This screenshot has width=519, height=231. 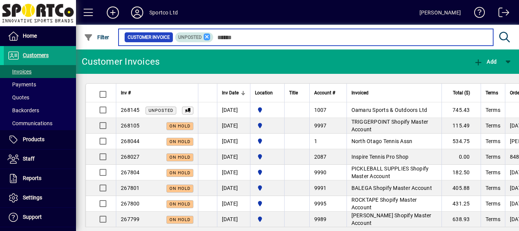 What do you see at coordinates (461, 93) in the screenshot?
I see `span: Total ($)` at bounding box center [461, 93].